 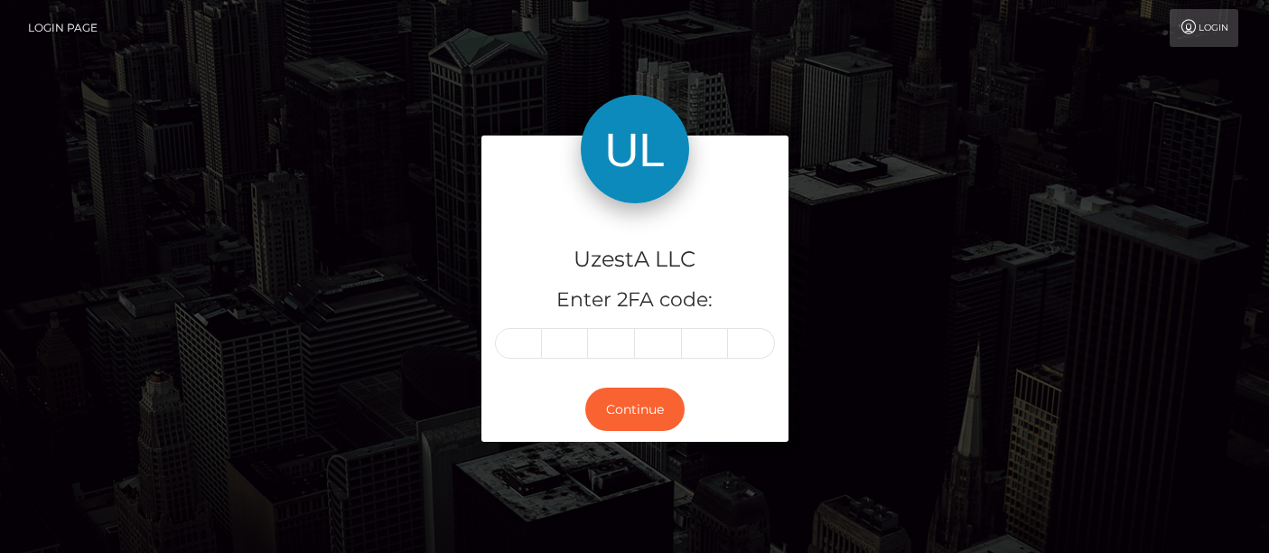 I want to click on img: UzestA LLC, so click(x=635, y=149).